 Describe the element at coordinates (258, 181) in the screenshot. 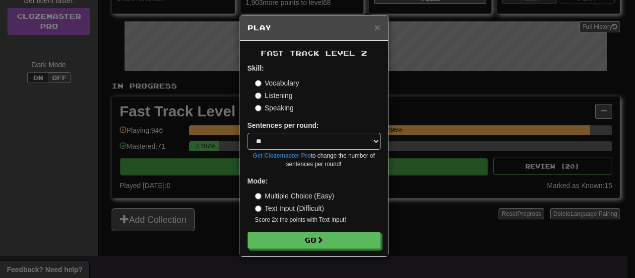

I see `strong: Mode:` at that location.